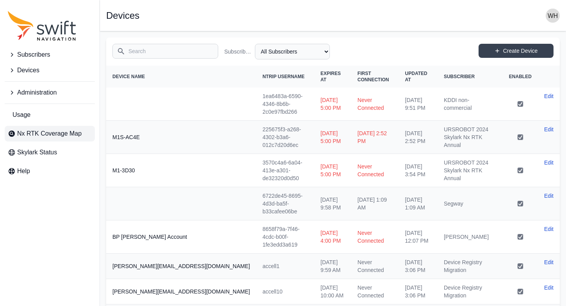 The height and width of the screenshot is (306, 566). What do you see at coordinates (285, 137) in the screenshot?
I see `td: 225675f3-a268-4302-b3a6-012c7d20d6ec` at bounding box center [285, 137].